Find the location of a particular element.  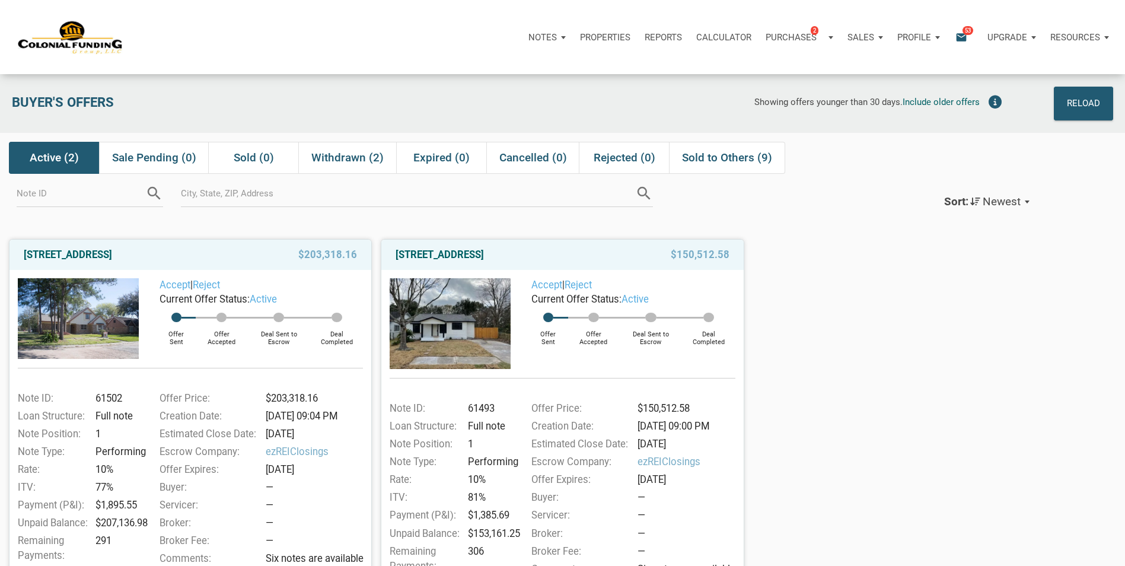

input: City, State, ZIP, Address is located at coordinates (408, 193).